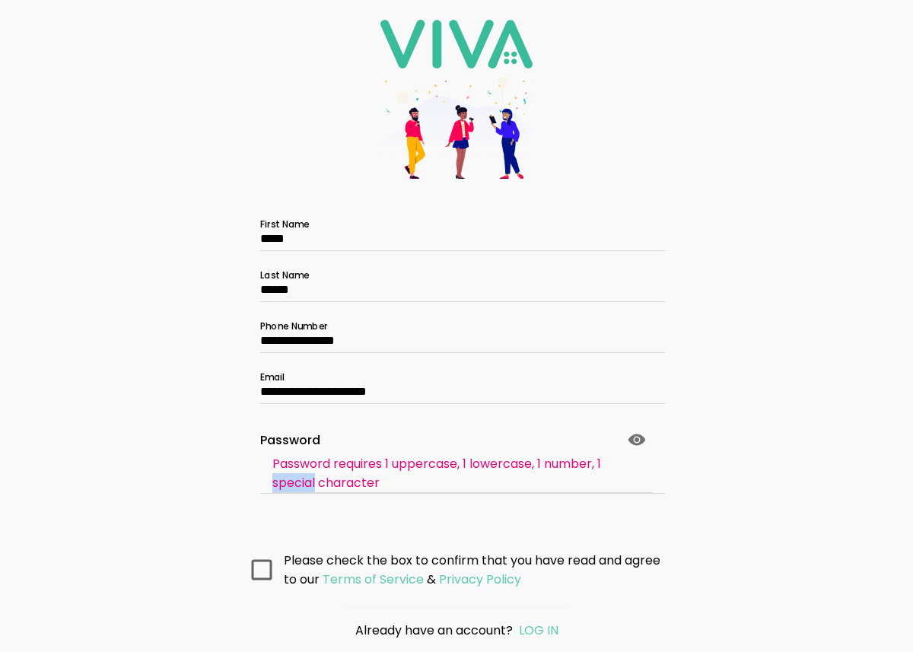  Describe the element at coordinates (444, 190) in the screenshot. I see `strong: All fields are required. Please fill them out before submitting.` at that location.